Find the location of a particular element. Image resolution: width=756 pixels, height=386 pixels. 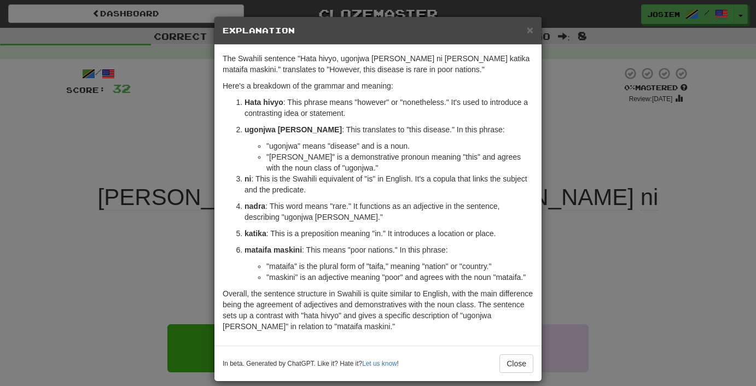

li: "mataifa" is the plural form of "taifa," meaning "nation" or "country." is located at coordinates (400, 266).